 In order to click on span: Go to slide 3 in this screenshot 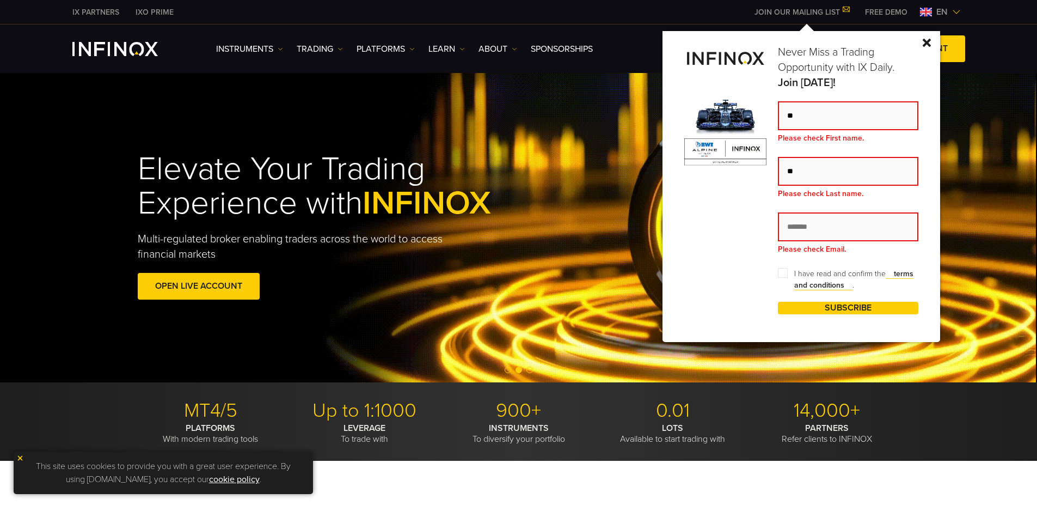, I will do `click(530, 370)`.